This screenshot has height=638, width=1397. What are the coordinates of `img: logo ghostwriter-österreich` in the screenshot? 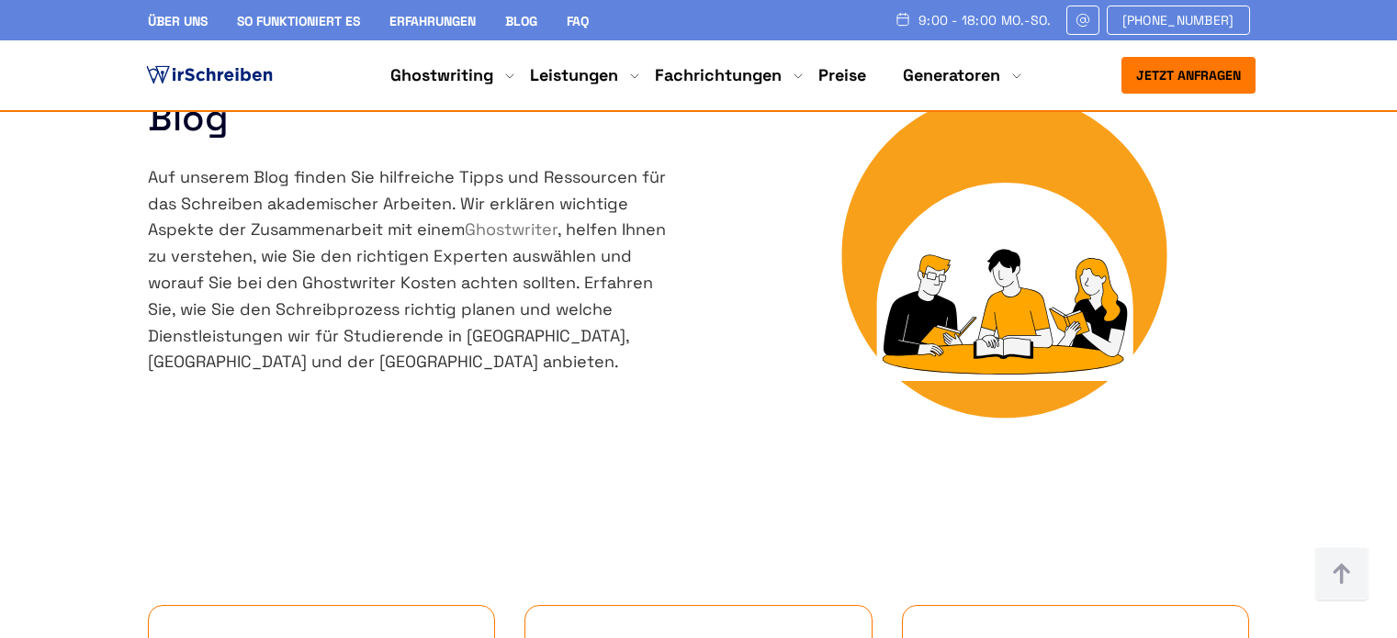 It's located at (209, 75).